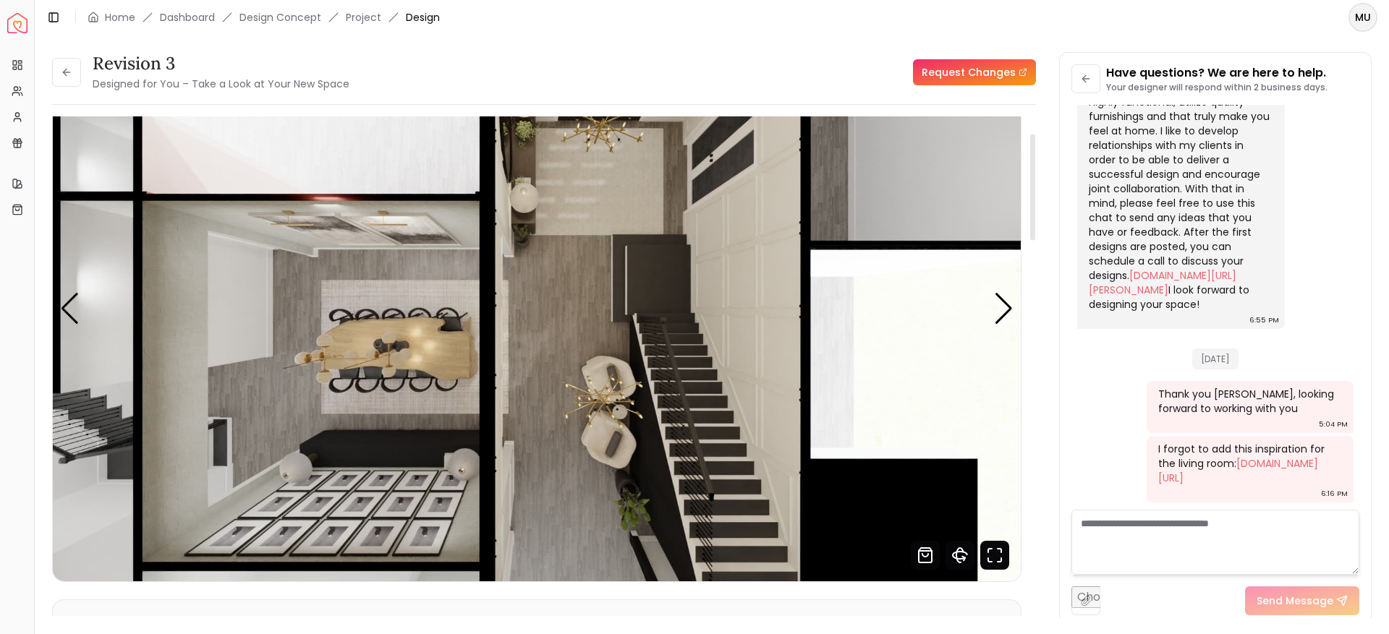 The height and width of the screenshot is (634, 1389). Describe the element at coordinates (1249, 464) in the screenshot. I see `div: I forgot to add this inspiration for the living room:` at that location.